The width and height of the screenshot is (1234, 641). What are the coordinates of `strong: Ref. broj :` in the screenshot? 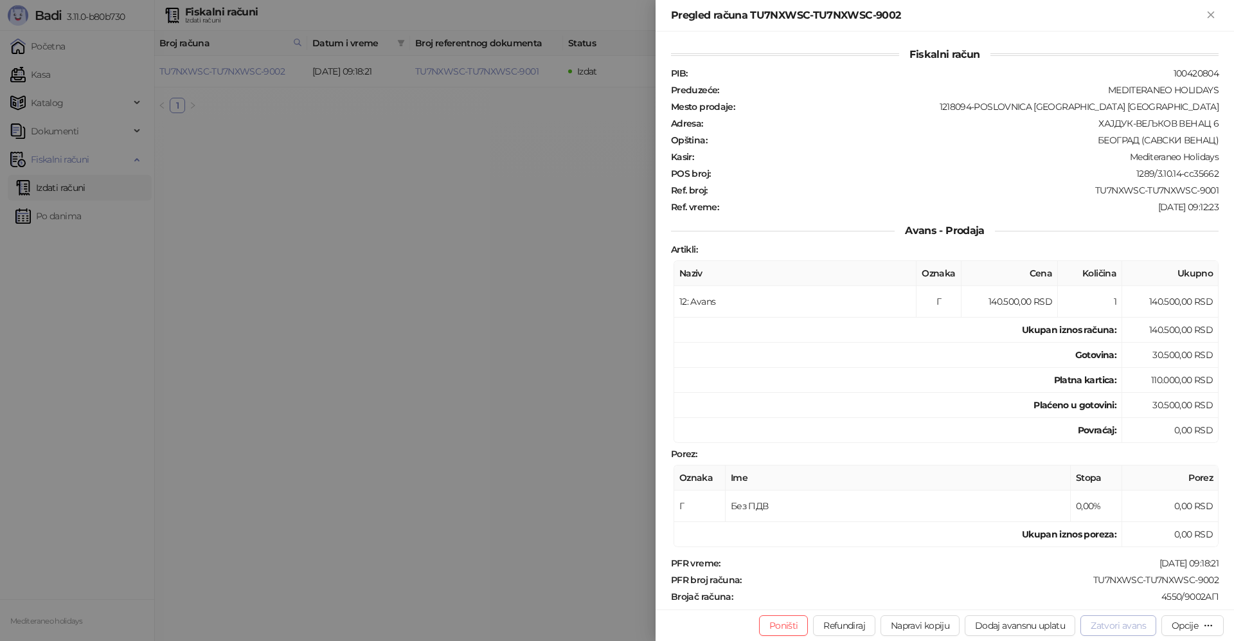 It's located at (689, 190).